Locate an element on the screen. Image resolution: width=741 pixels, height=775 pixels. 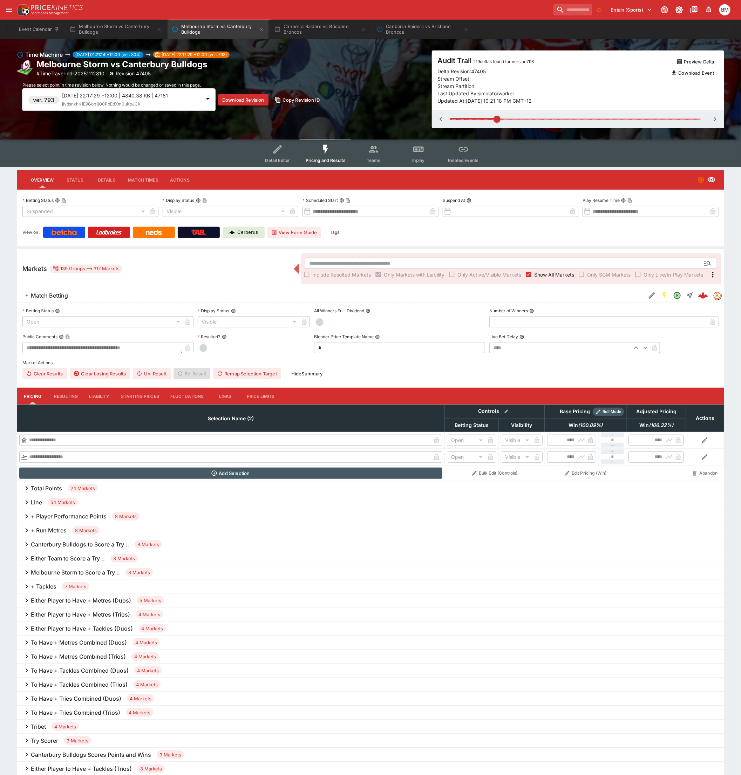
label: Tags: is located at coordinates (335, 232).